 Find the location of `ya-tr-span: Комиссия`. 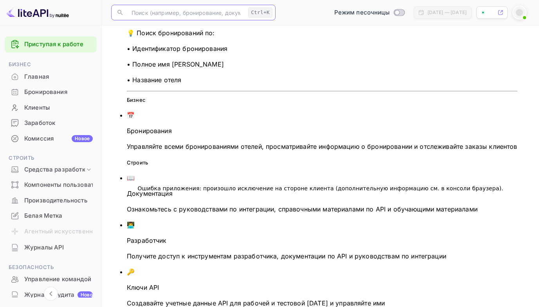

ya-tr-span: Комиссия is located at coordinates (39, 138).